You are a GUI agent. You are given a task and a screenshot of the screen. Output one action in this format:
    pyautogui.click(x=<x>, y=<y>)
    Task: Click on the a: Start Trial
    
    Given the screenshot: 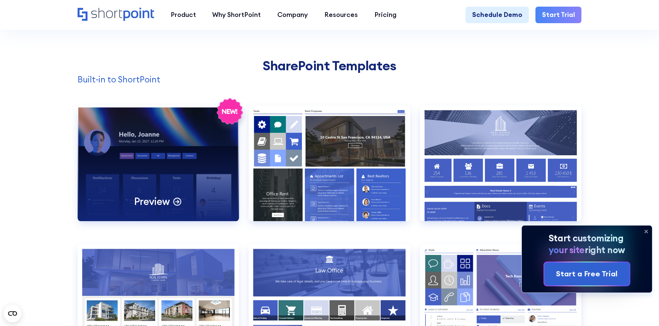 What is the action you would take?
    pyautogui.click(x=558, y=15)
    